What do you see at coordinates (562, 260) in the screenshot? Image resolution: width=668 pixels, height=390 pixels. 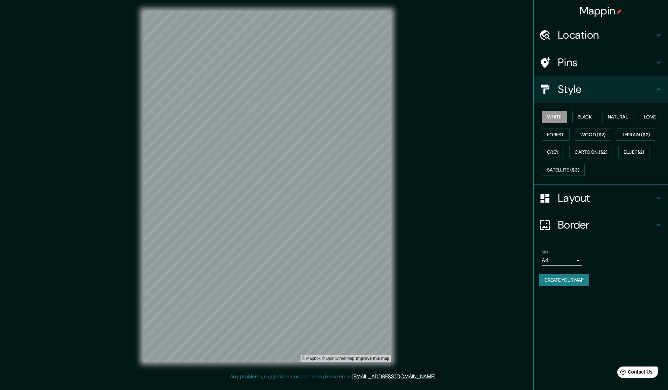 I see `div: A4` at bounding box center [562, 260].